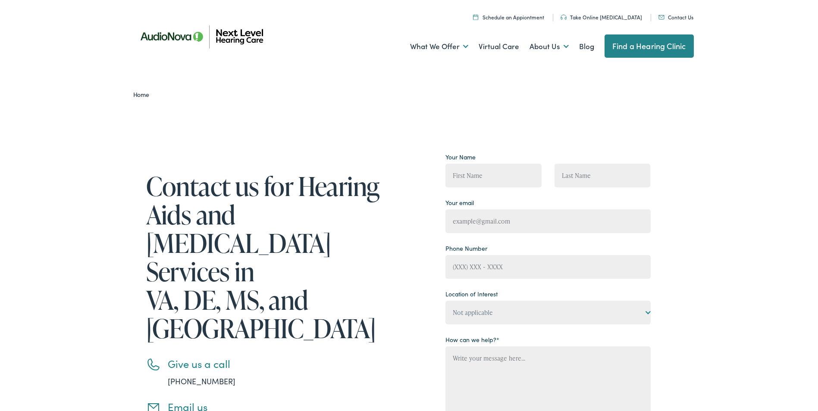 This screenshot has height=411, width=818. What do you see at coordinates (508, 17) in the screenshot?
I see `a: Schedule an Appiontment` at bounding box center [508, 17].